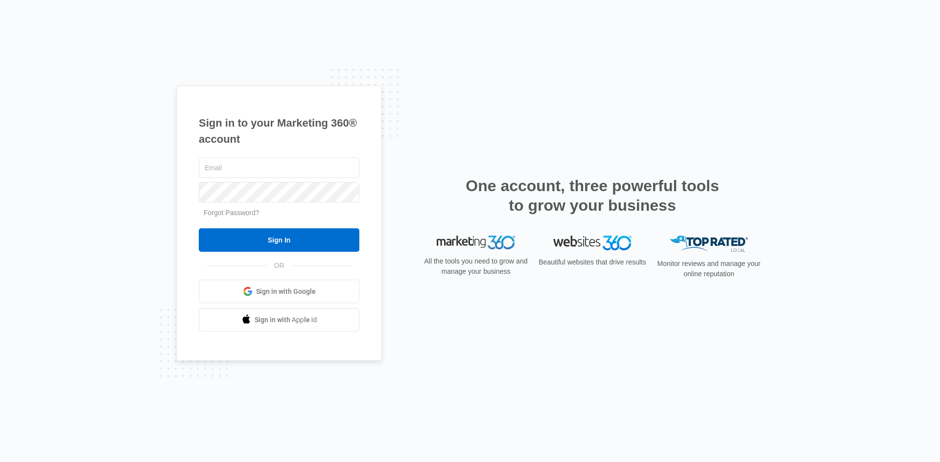 The width and height of the screenshot is (940, 462). Describe the element at coordinates (592, 196) in the screenshot. I see `h2: One account, three powerful tools to grow your business` at that location.